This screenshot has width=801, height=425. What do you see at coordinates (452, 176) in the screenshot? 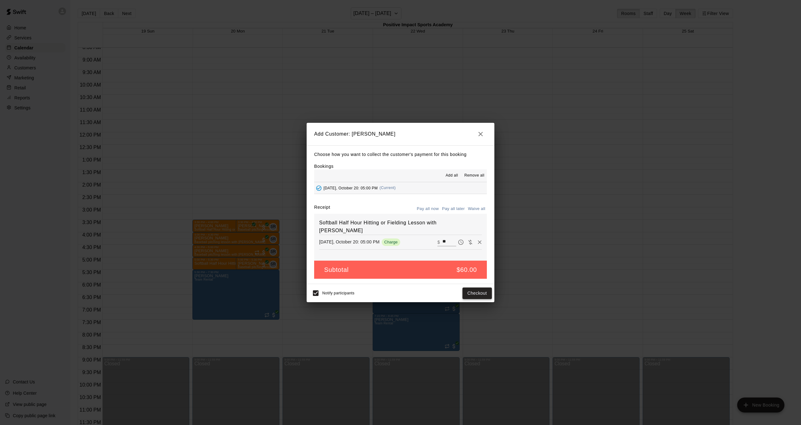
I see `button: Add all` at bounding box center [452, 176].